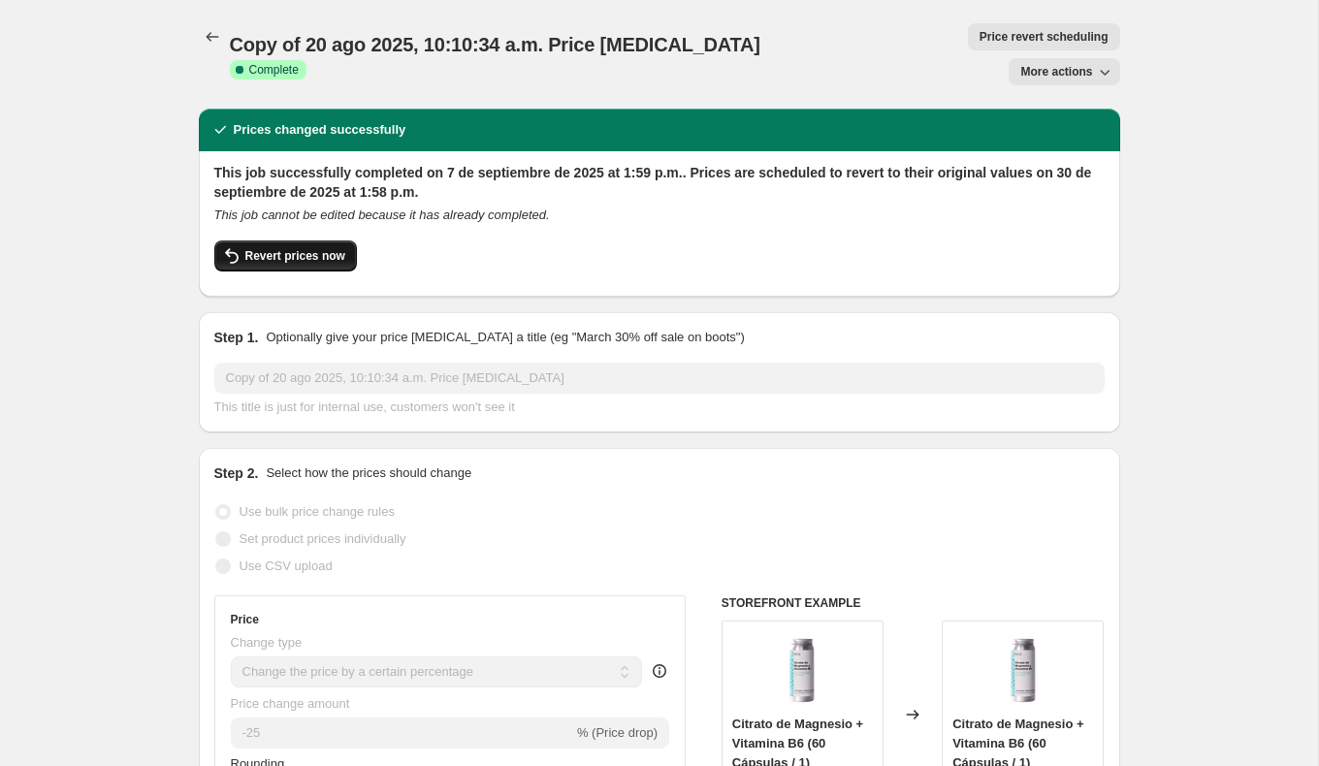 Image resolution: width=1319 pixels, height=766 pixels. I want to click on span: Change type, so click(267, 642).